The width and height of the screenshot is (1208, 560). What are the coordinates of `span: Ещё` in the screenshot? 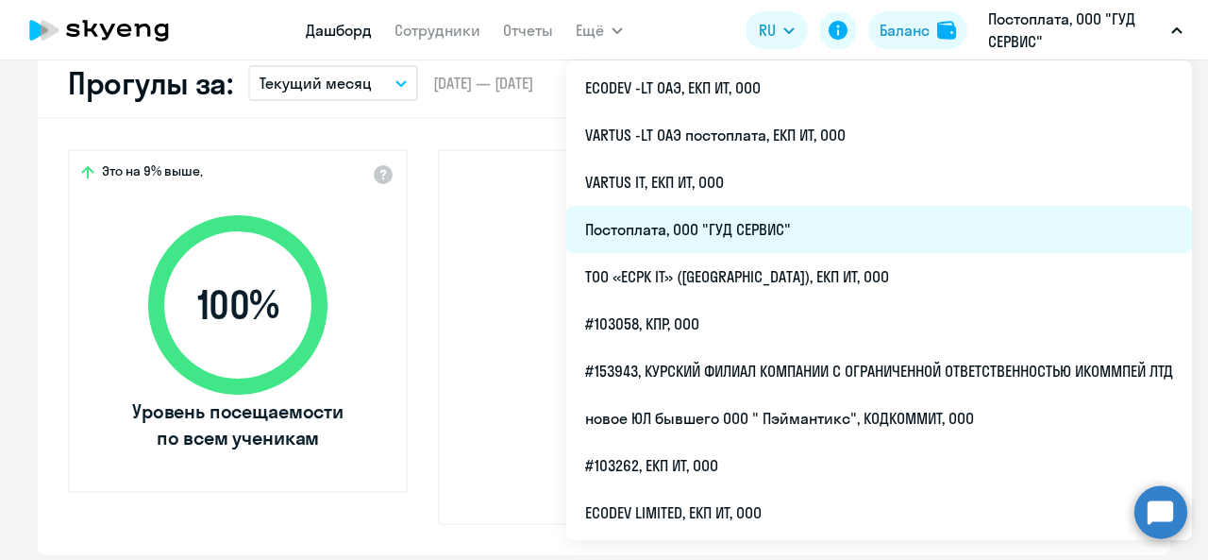 It's located at (590, 30).